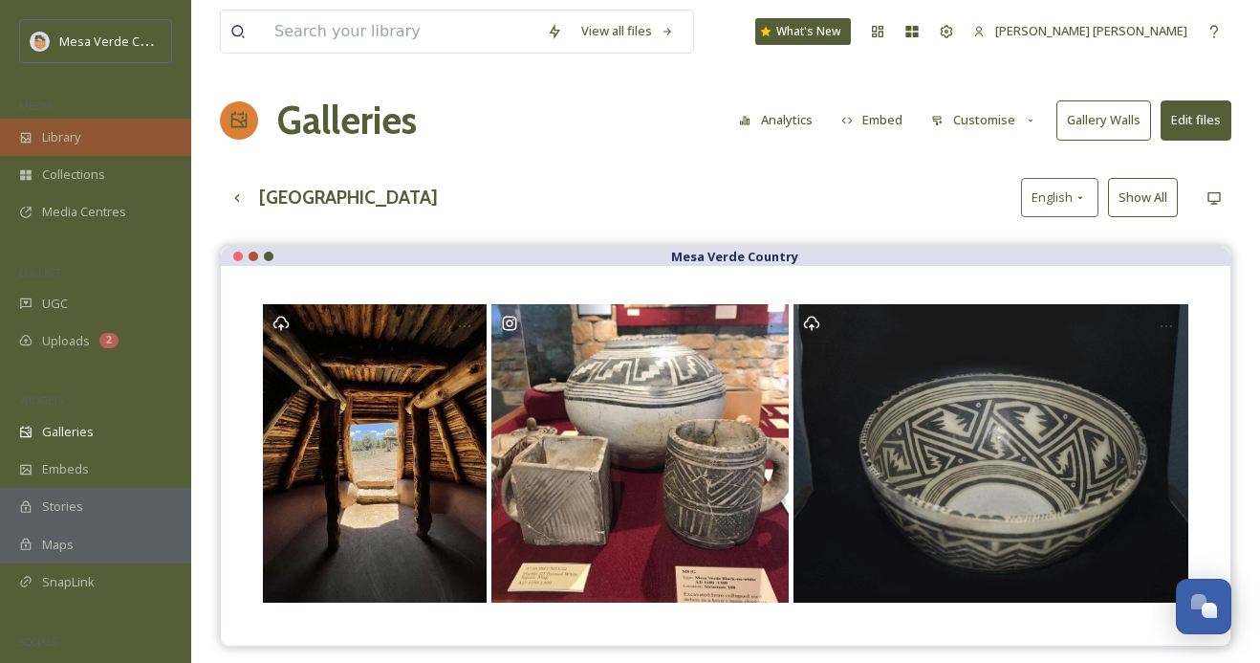 The width and height of the screenshot is (1260, 663). What do you see at coordinates (65, 469) in the screenshot?
I see `span: Embeds` at bounding box center [65, 469].